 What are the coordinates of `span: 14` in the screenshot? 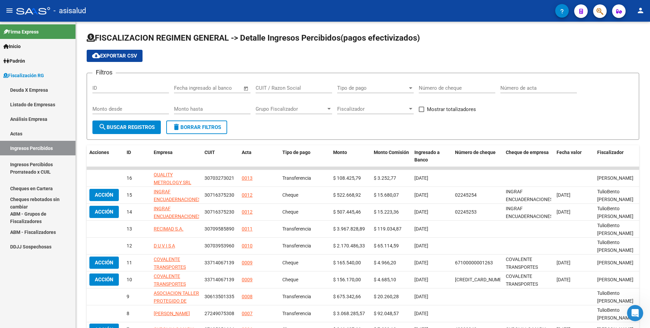 It's located at (129, 212).